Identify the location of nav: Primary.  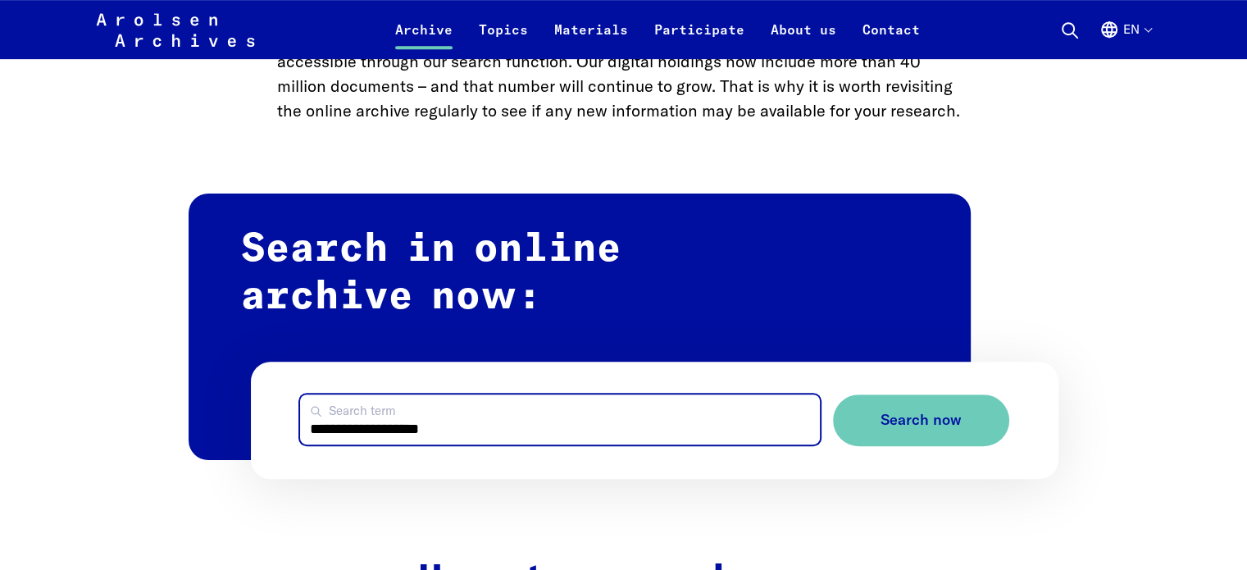
(658, 30).